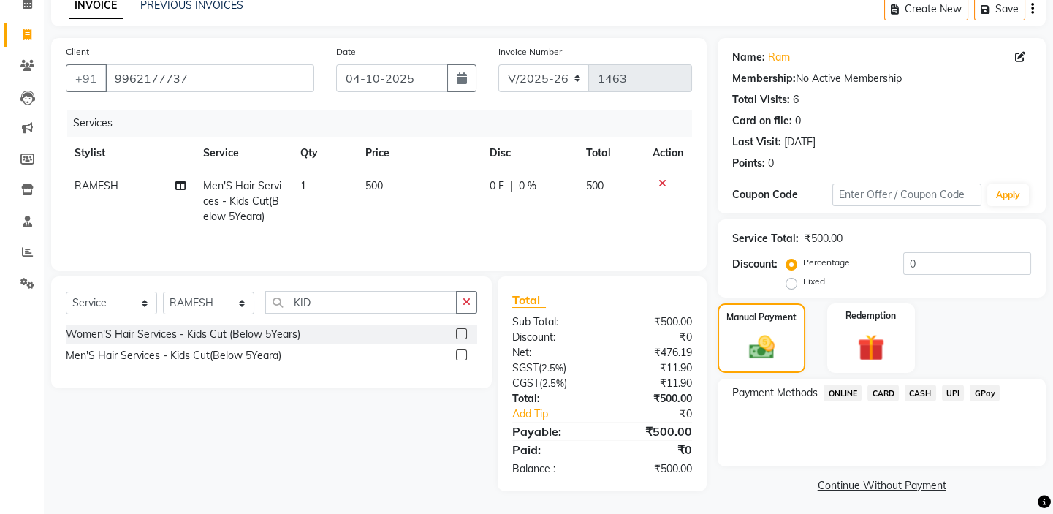  I want to click on span: RAMESH, so click(96, 186).